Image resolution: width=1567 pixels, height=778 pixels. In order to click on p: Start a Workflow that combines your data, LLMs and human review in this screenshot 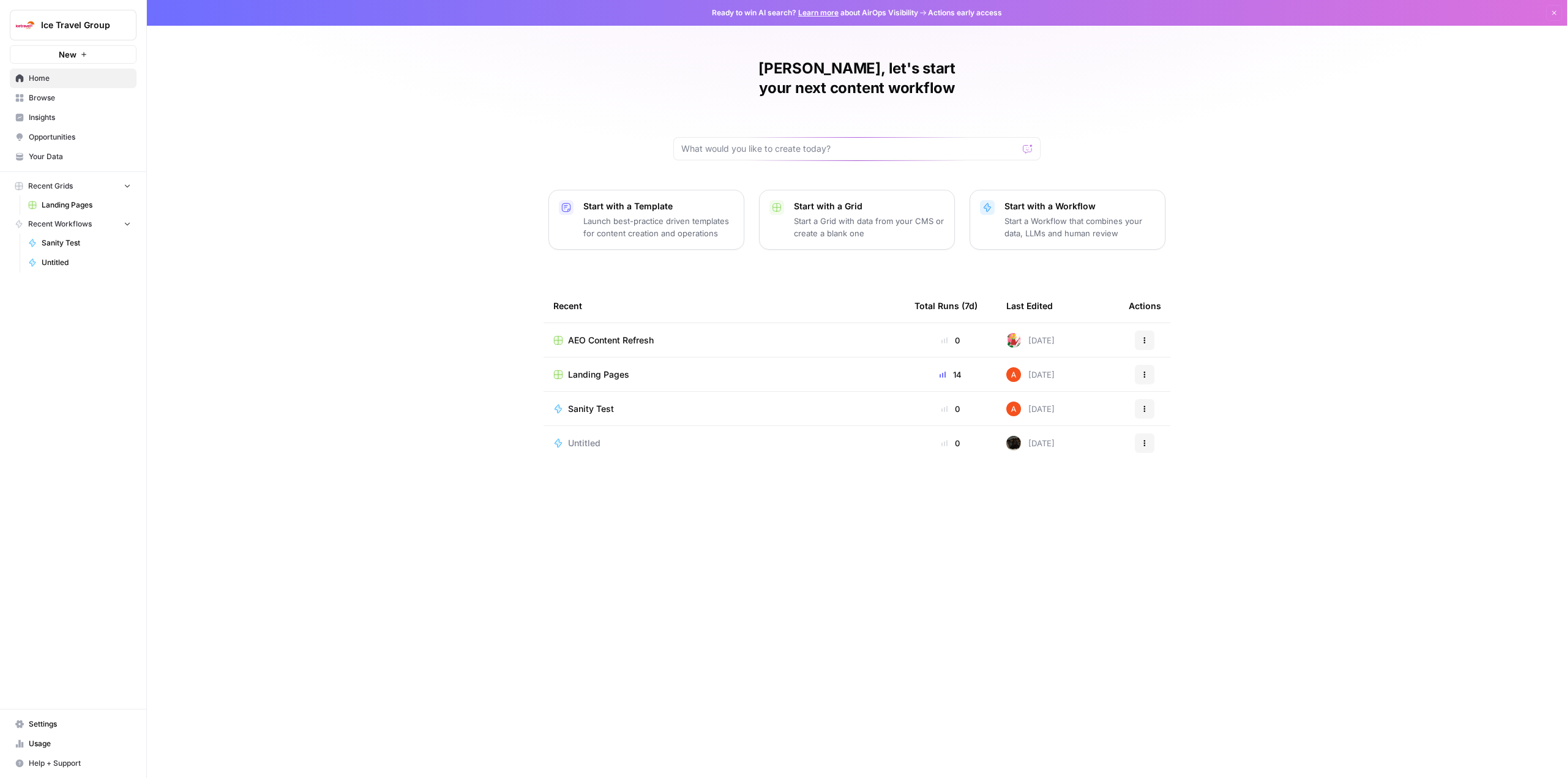, I will do `click(1080, 227)`.